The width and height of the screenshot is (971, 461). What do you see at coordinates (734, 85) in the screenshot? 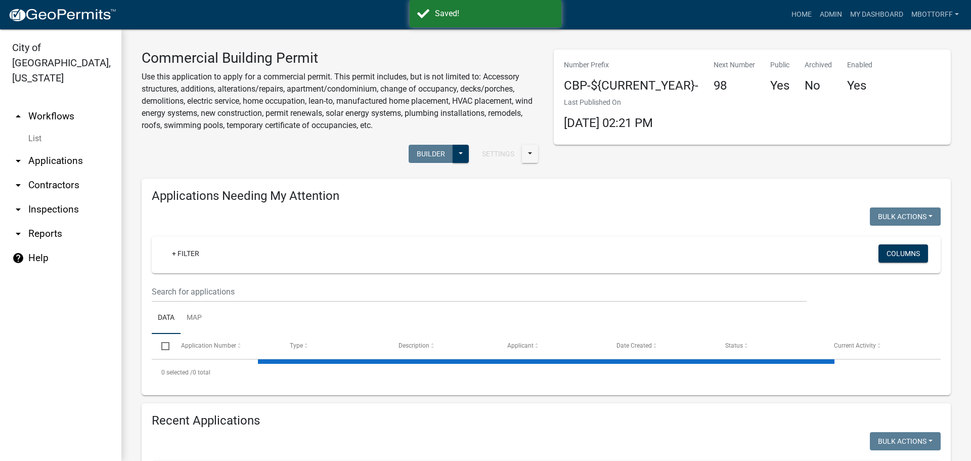
I see `h4: 98` at bounding box center [734, 85].